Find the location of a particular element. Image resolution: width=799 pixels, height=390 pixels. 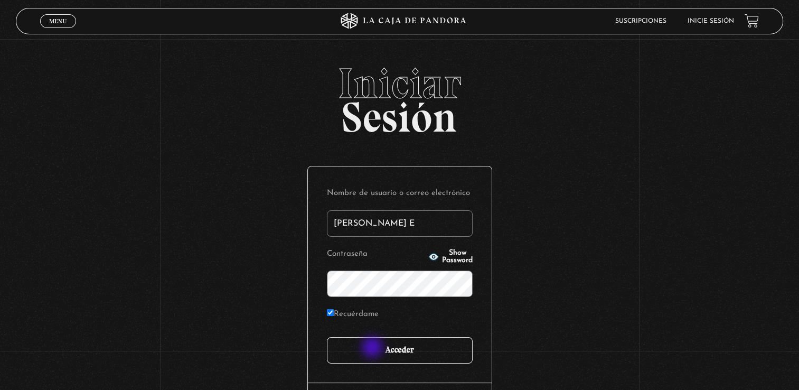

a: View your shopping cart is located at coordinates (752, 21).